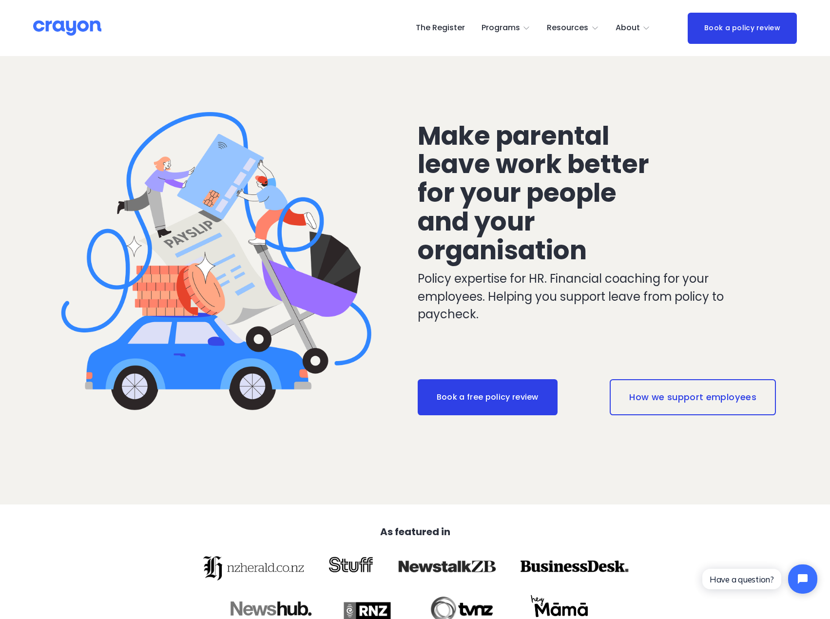  What do you see at coordinates (693, 397) in the screenshot?
I see `a: How we support employees` at bounding box center [693, 397].